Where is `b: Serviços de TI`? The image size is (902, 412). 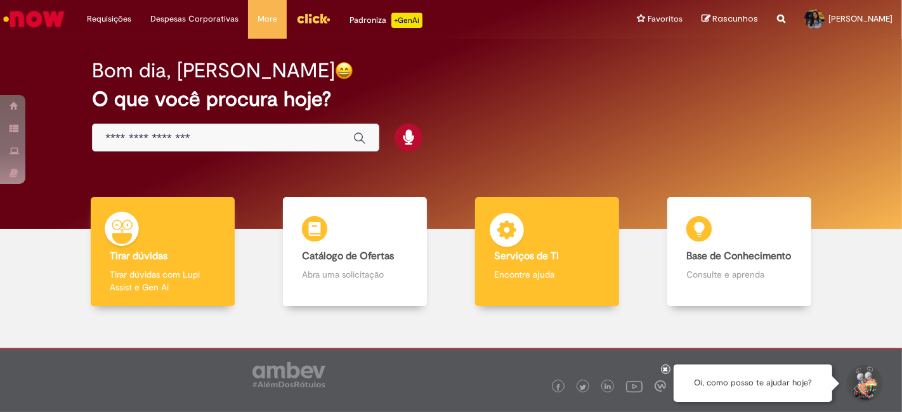 b: Serviços de TI is located at coordinates (526, 256).